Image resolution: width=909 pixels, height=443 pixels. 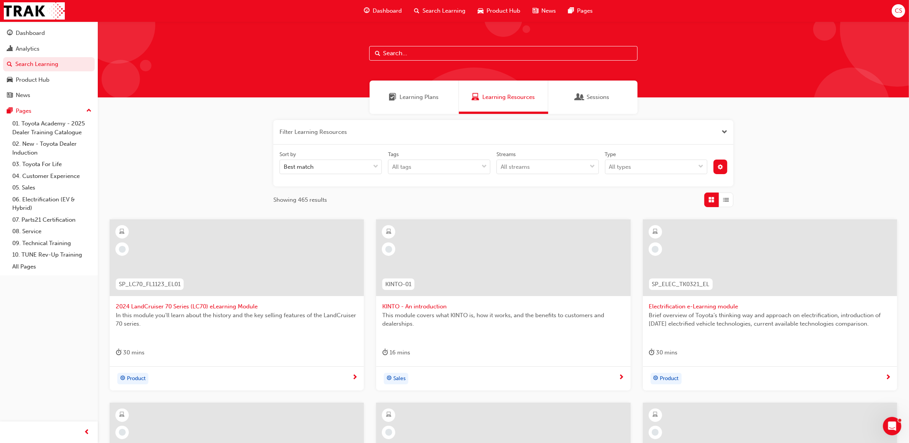 I want to click on span: Product Hub, so click(x=503, y=11).